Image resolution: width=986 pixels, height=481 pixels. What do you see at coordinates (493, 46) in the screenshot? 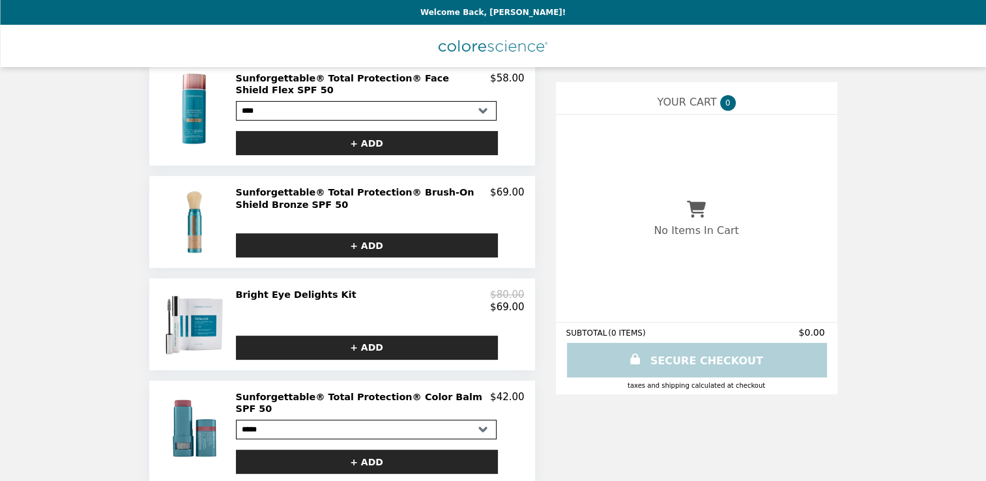
I see `img: Brand Logo` at bounding box center [493, 46].